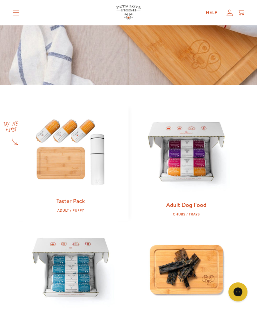 The width and height of the screenshot is (257, 310). What do you see at coordinates (71, 210) in the screenshot?
I see `div: Adult / Puppy` at bounding box center [71, 210].